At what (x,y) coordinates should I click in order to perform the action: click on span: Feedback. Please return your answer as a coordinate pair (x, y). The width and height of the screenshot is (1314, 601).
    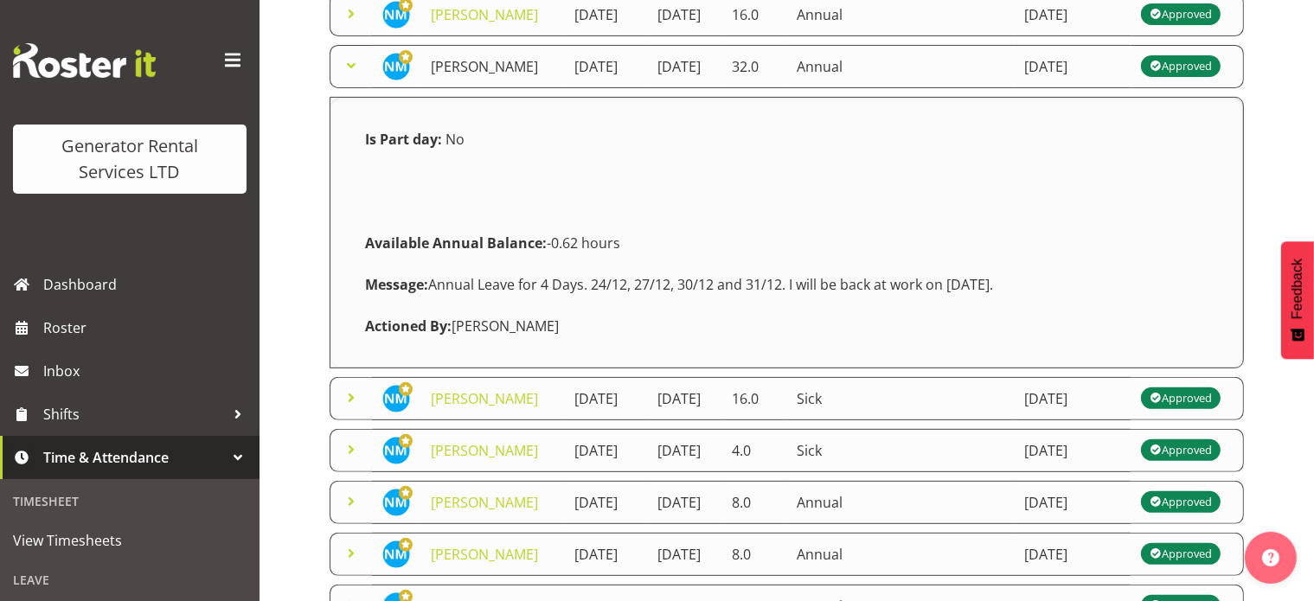
    Looking at the image, I should click on (1297, 289).